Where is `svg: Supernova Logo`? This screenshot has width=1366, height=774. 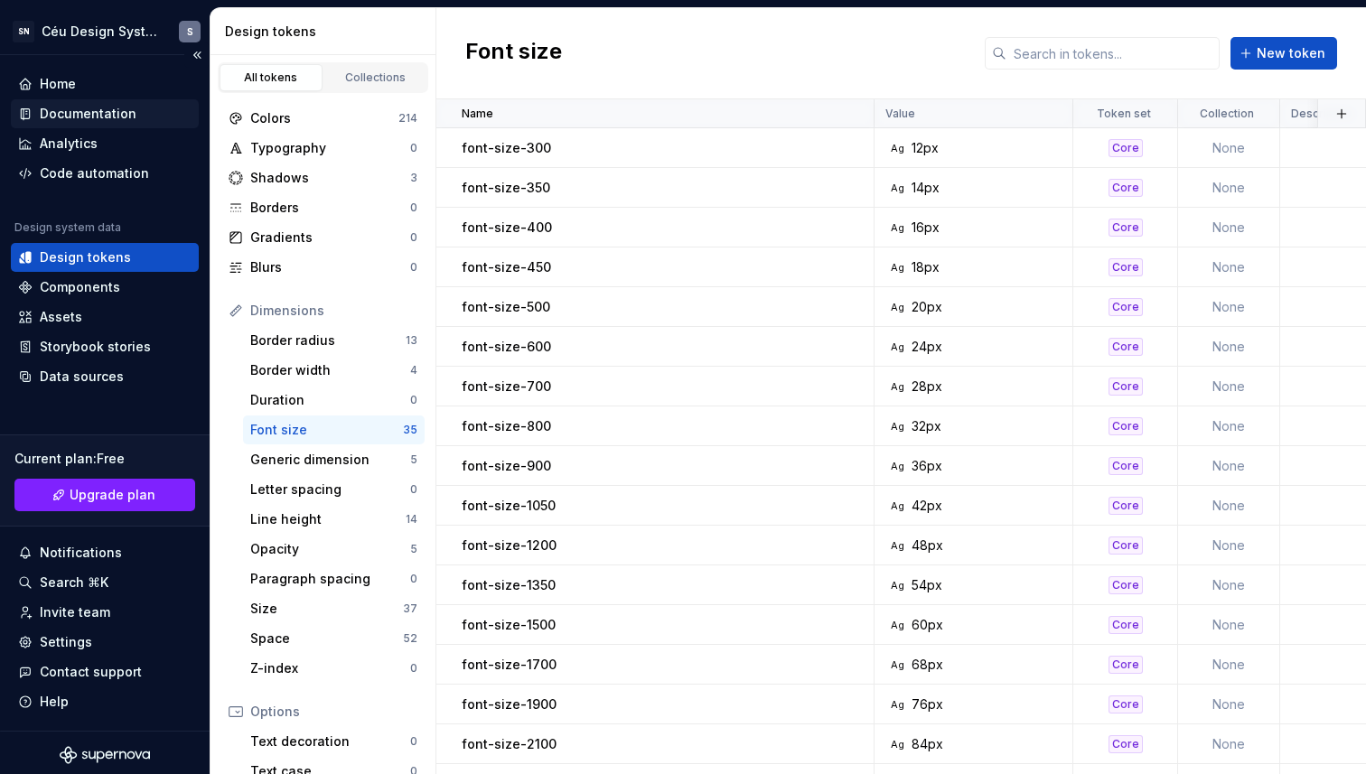 svg: Supernova Logo is located at coordinates (105, 755).